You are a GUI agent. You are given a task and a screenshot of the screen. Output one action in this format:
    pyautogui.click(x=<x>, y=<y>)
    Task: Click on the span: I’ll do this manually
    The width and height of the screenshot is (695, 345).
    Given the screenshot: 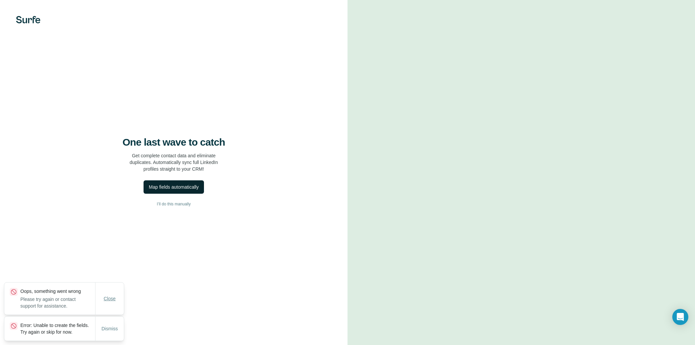 What is the action you would take?
    pyautogui.click(x=174, y=204)
    